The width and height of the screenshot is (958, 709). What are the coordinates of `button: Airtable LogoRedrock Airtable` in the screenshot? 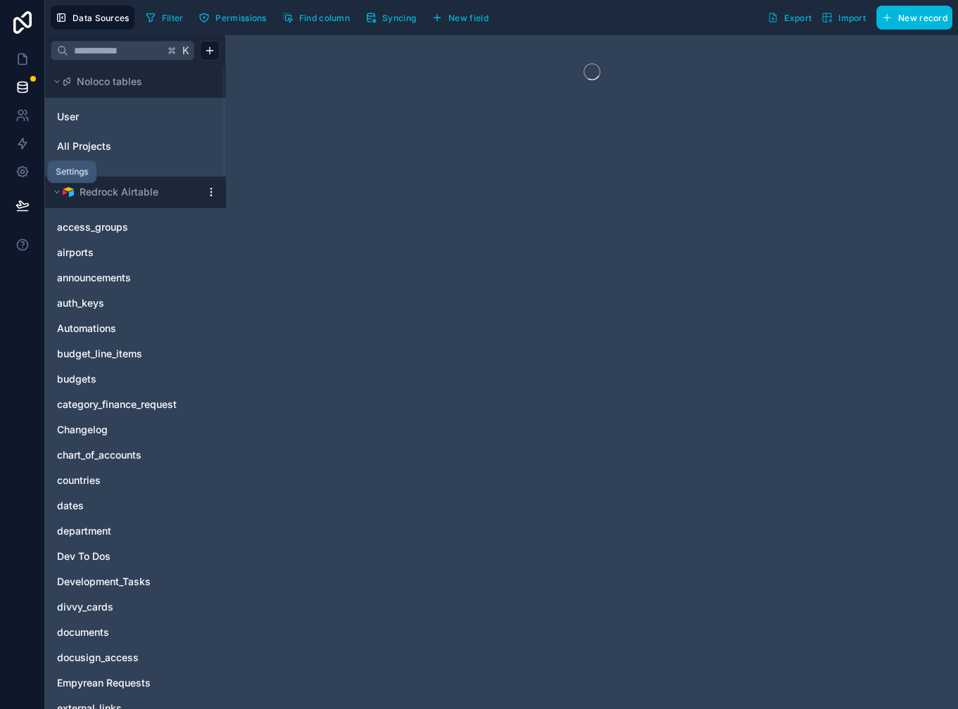 It's located at (125, 192).